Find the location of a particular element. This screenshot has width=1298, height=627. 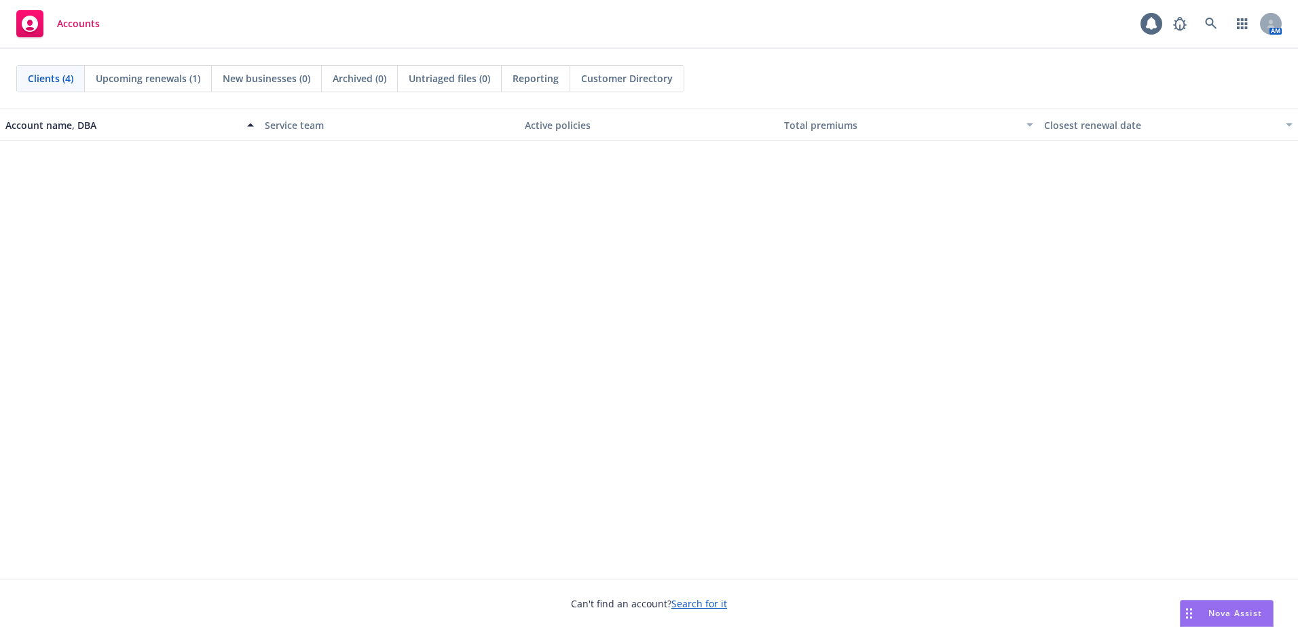

span: Reporting is located at coordinates (536, 78).